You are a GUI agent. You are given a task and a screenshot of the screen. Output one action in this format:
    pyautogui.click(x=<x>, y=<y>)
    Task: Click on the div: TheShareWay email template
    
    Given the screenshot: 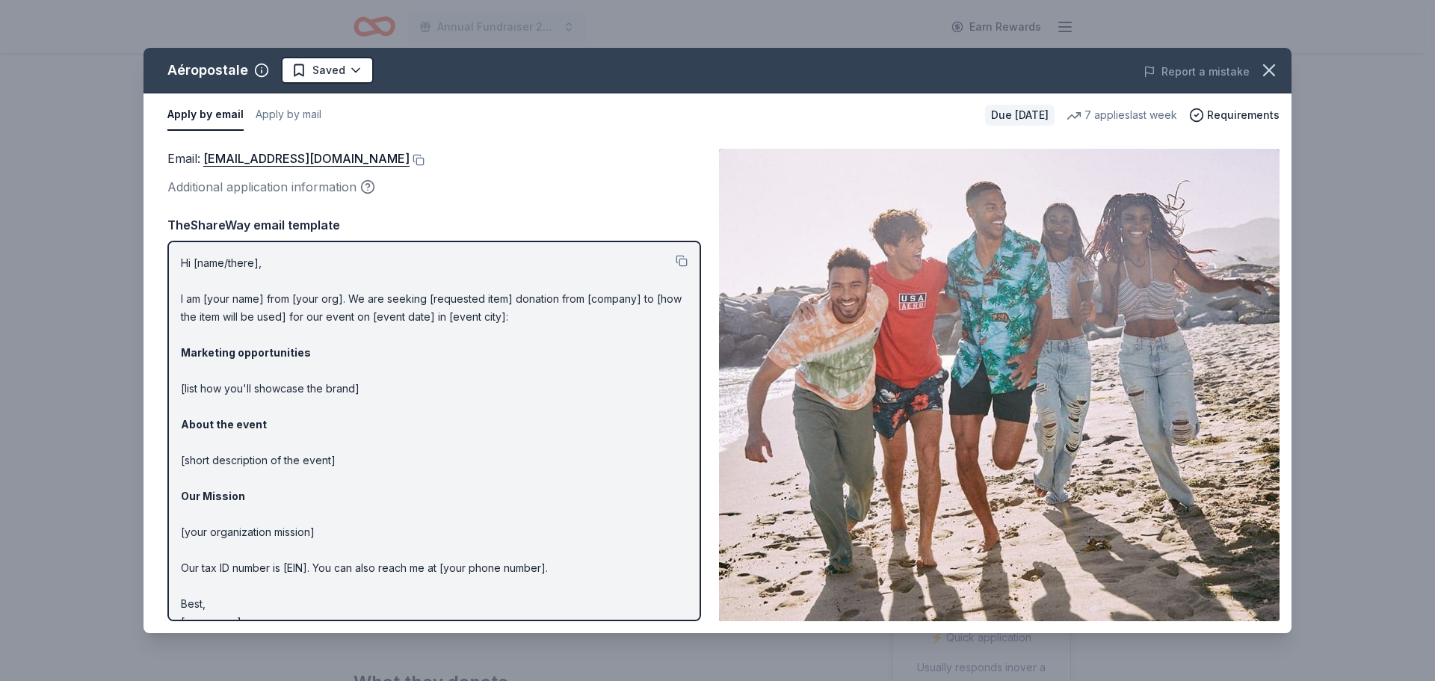 What is the action you would take?
    pyautogui.click(x=434, y=225)
    